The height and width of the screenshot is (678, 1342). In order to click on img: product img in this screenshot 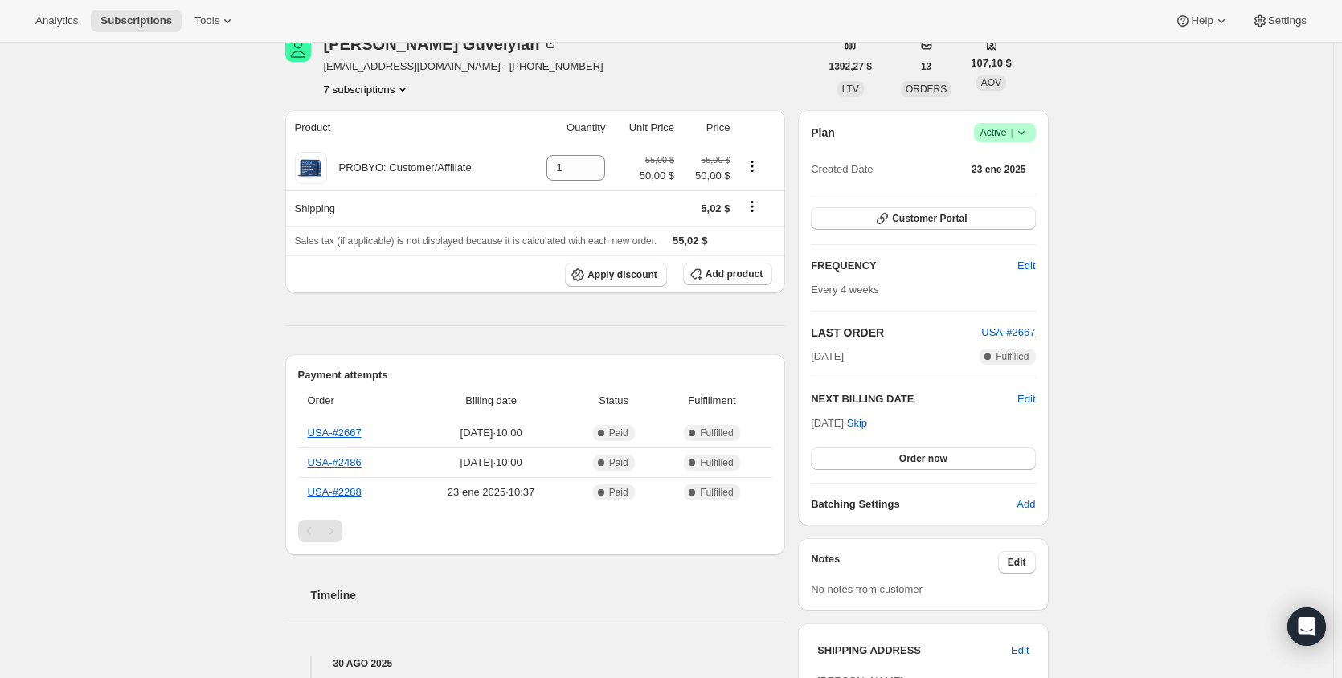, I will do `click(311, 168)`.